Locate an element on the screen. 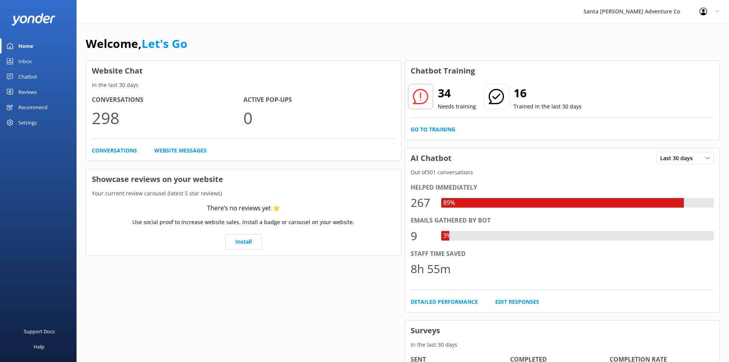 Image resolution: width=729 pixels, height=362 pixels. div: Home is located at coordinates (26, 46).